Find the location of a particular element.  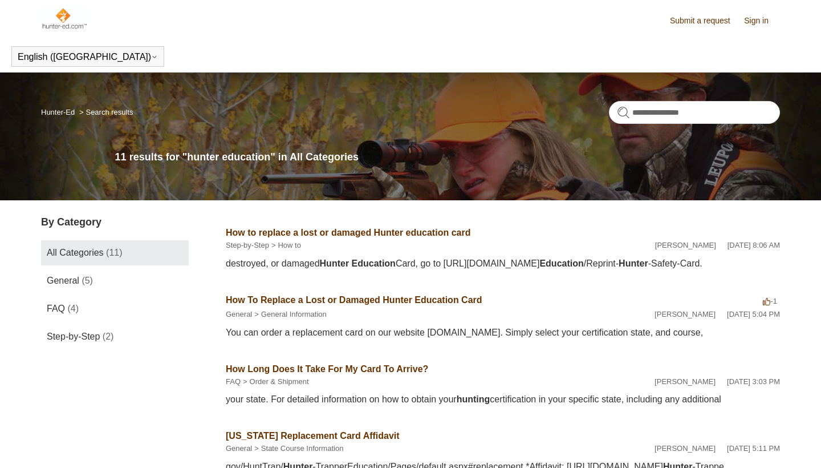

img: Hunter-Ed Help Center home page is located at coordinates (64, 18).